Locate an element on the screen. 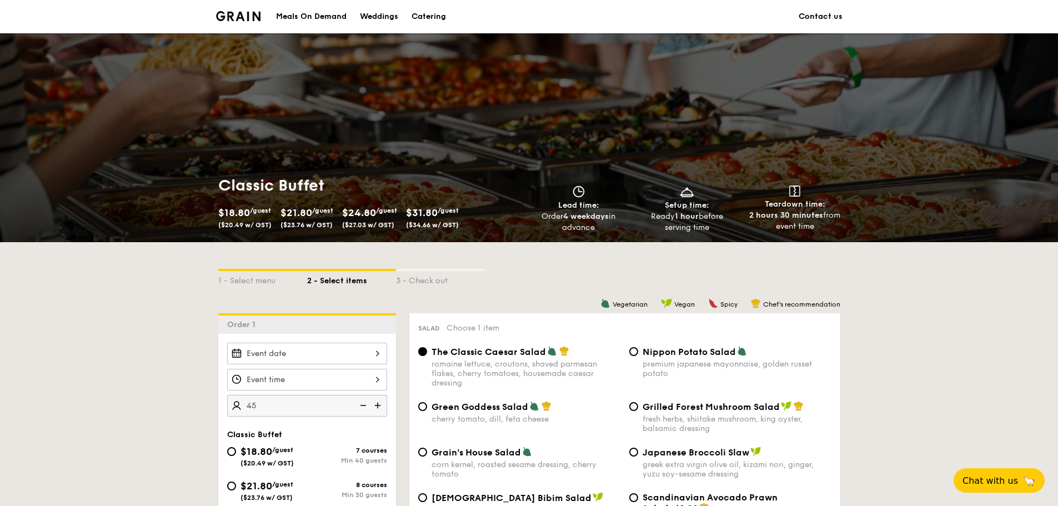 Image resolution: width=1058 pixels, height=506 pixels. div: 3 - Check out is located at coordinates (440, 279).